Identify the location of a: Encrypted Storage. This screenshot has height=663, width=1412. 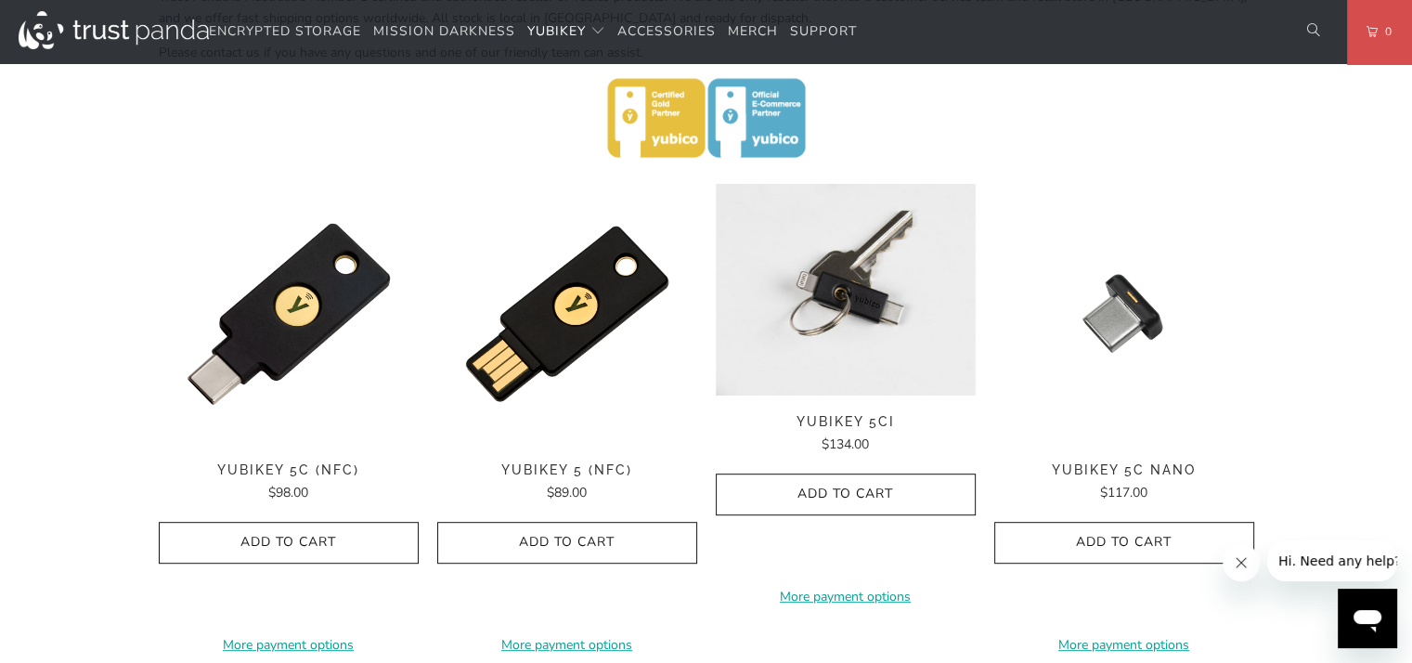
(285, 32).